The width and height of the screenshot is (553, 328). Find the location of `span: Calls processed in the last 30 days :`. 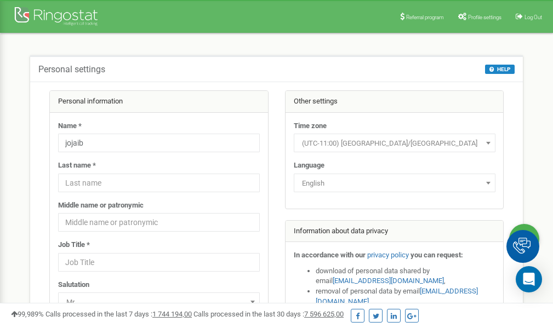

span: Calls processed in the last 30 days : is located at coordinates (269, 314).